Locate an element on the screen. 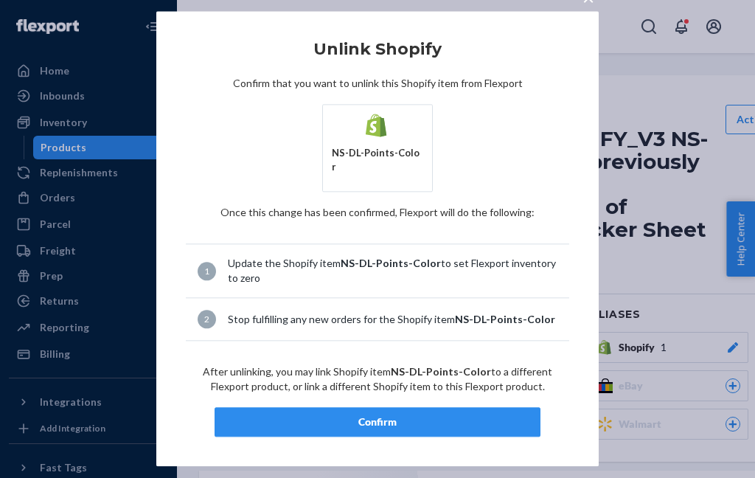  p: Confirm that you want to unlink this Shopify item from Flexport is located at coordinates (377, 84).